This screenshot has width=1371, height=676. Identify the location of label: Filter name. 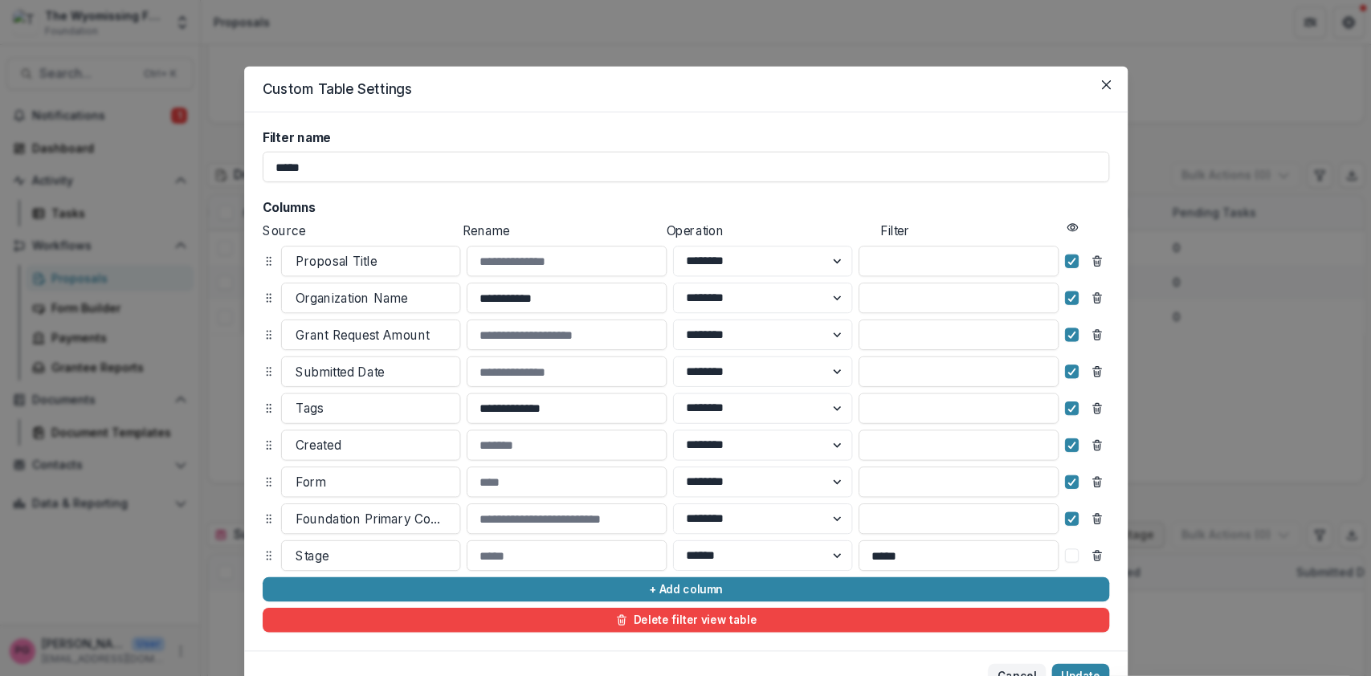
(680, 138).